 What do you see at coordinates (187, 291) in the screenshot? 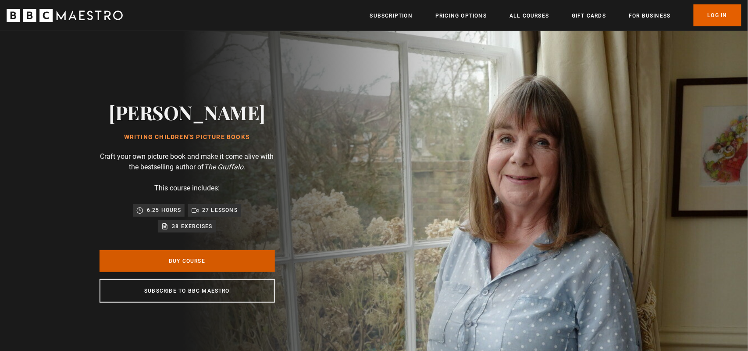
I see `a: Subscribe to BBC Maestro` at bounding box center [187, 291].